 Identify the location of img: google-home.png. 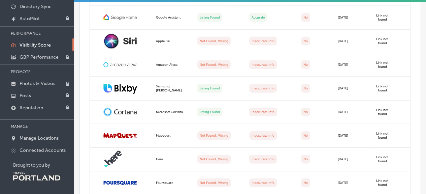
(120, 17).